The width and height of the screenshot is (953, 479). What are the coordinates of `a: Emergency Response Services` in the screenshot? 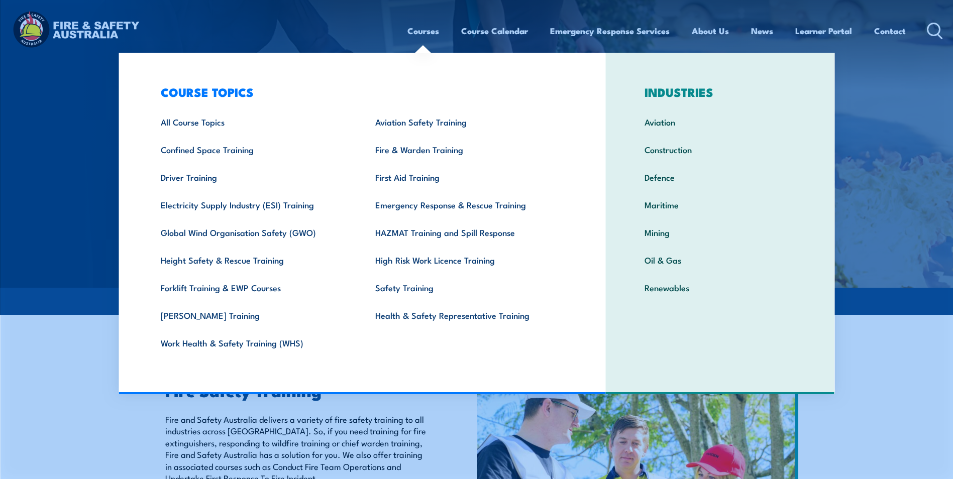 It's located at (610, 31).